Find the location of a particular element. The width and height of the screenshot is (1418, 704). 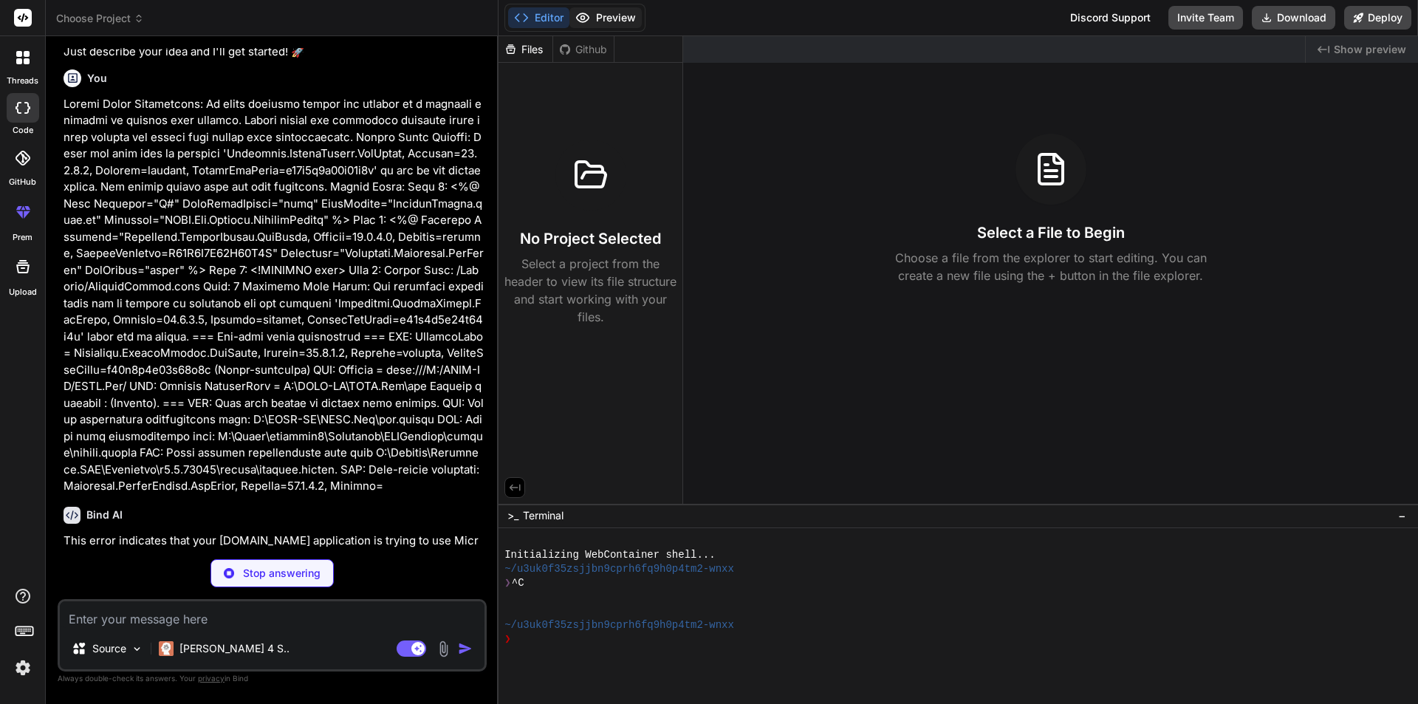

p: Always double-check its answers. Your in Bind is located at coordinates (272, 678).